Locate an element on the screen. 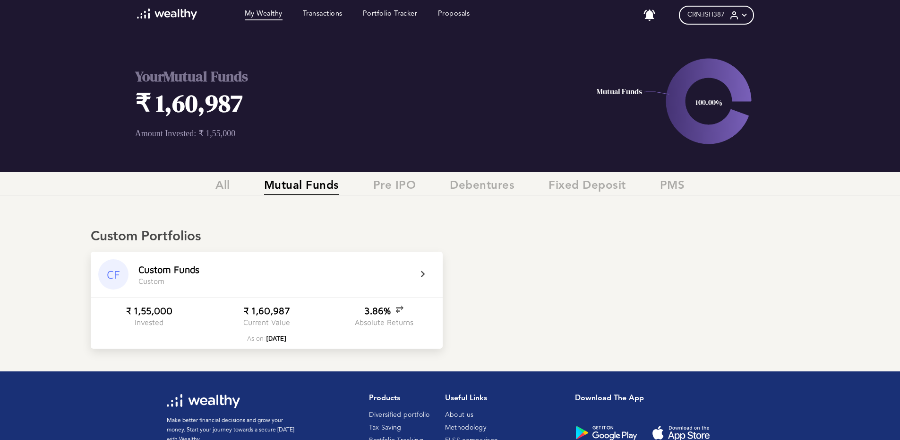  div: Custom Portfolios is located at coordinates (450, 237).